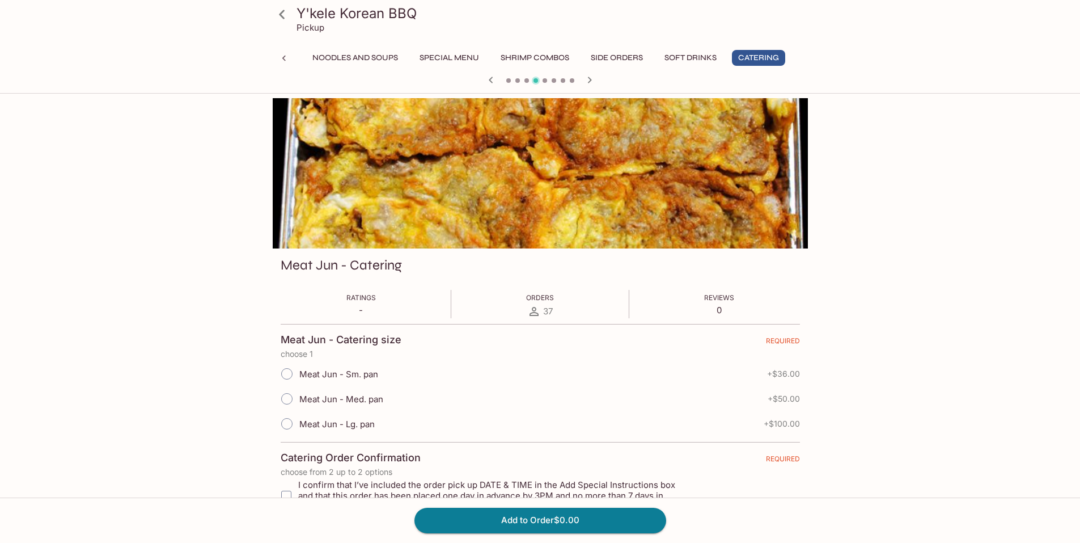 The width and height of the screenshot is (1080, 543). Describe the element at coordinates (540, 472) in the screenshot. I see `p: choose from 2 up to 2 options` at that location.